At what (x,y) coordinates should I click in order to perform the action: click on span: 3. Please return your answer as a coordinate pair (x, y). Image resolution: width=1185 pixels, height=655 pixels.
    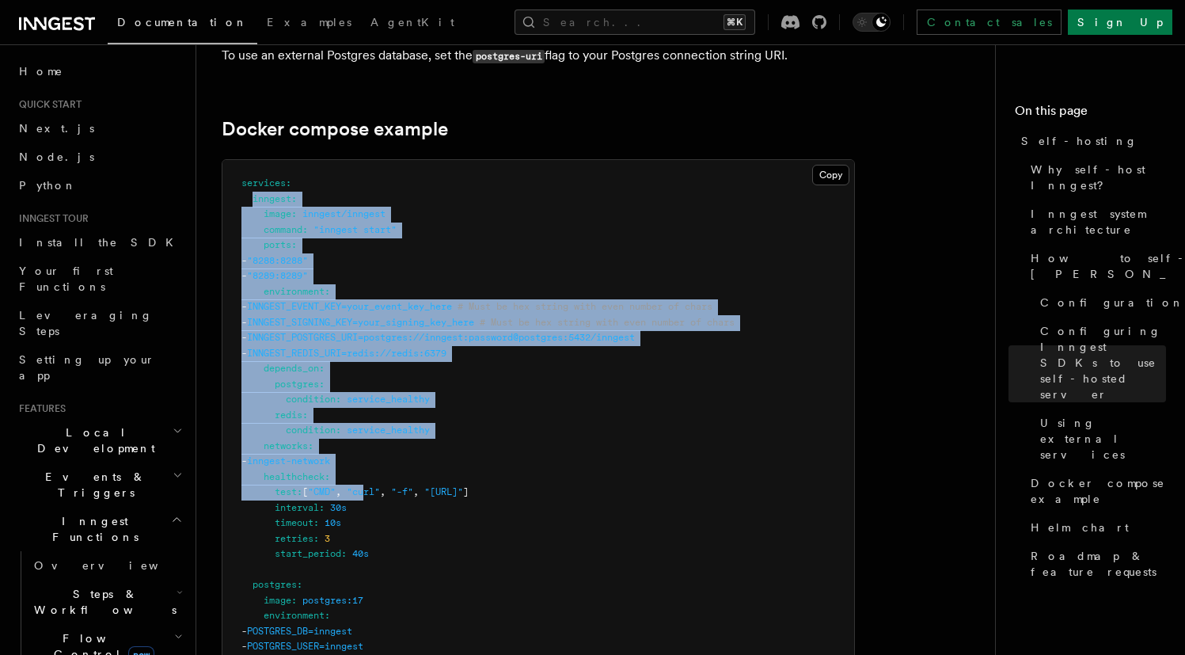
    Looking at the image, I should click on (327, 538).